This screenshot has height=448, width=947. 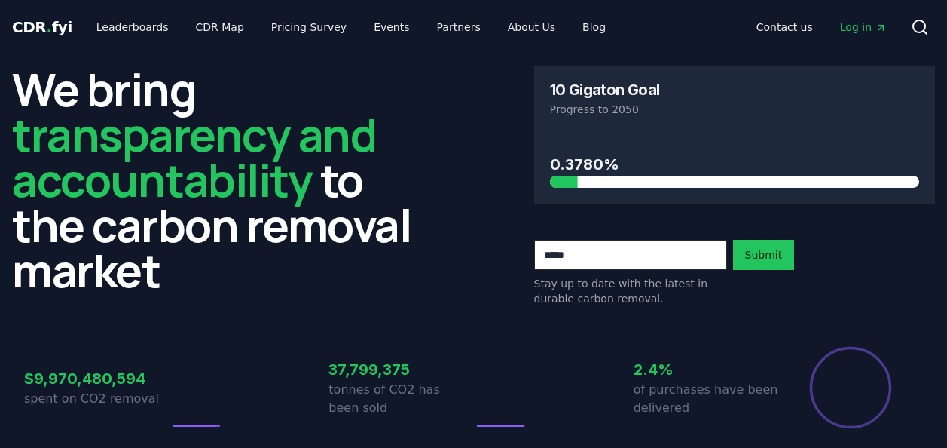 I want to click on a: Partners, so click(x=459, y=27).